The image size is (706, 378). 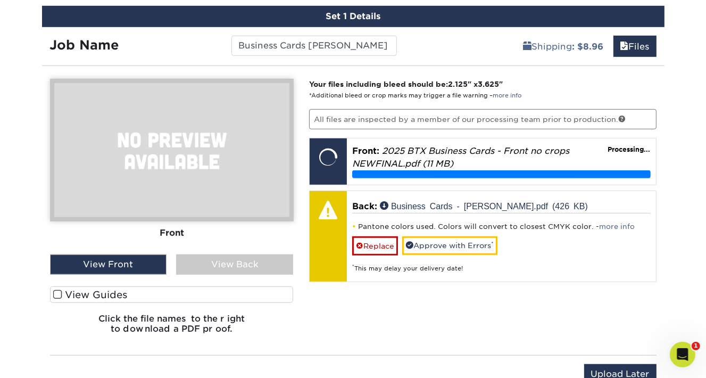 I want to click on span: shipping, so click(x=528, y=46).